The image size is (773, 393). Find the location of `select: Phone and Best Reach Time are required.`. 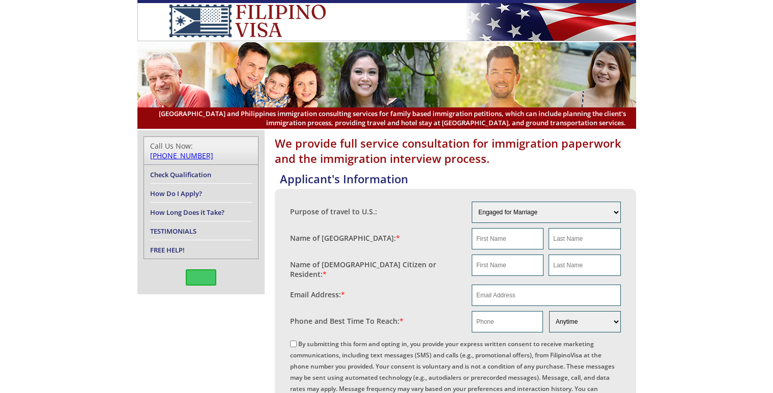

select: Phone and Best Reach Time are required. is located at coordinates (584, 321).